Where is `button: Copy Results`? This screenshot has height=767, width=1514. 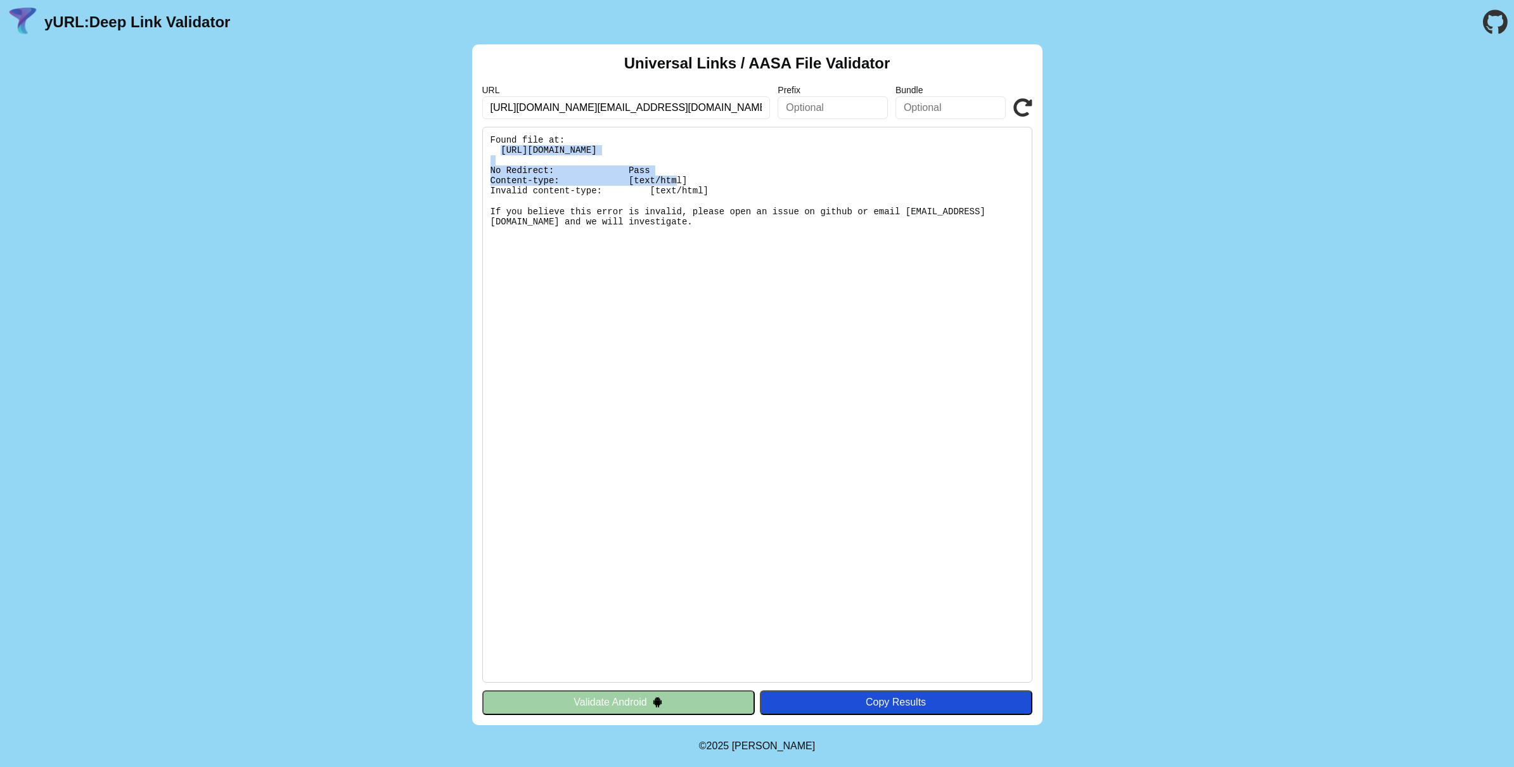
button: Copy Results is located at coordinates (896, 702).